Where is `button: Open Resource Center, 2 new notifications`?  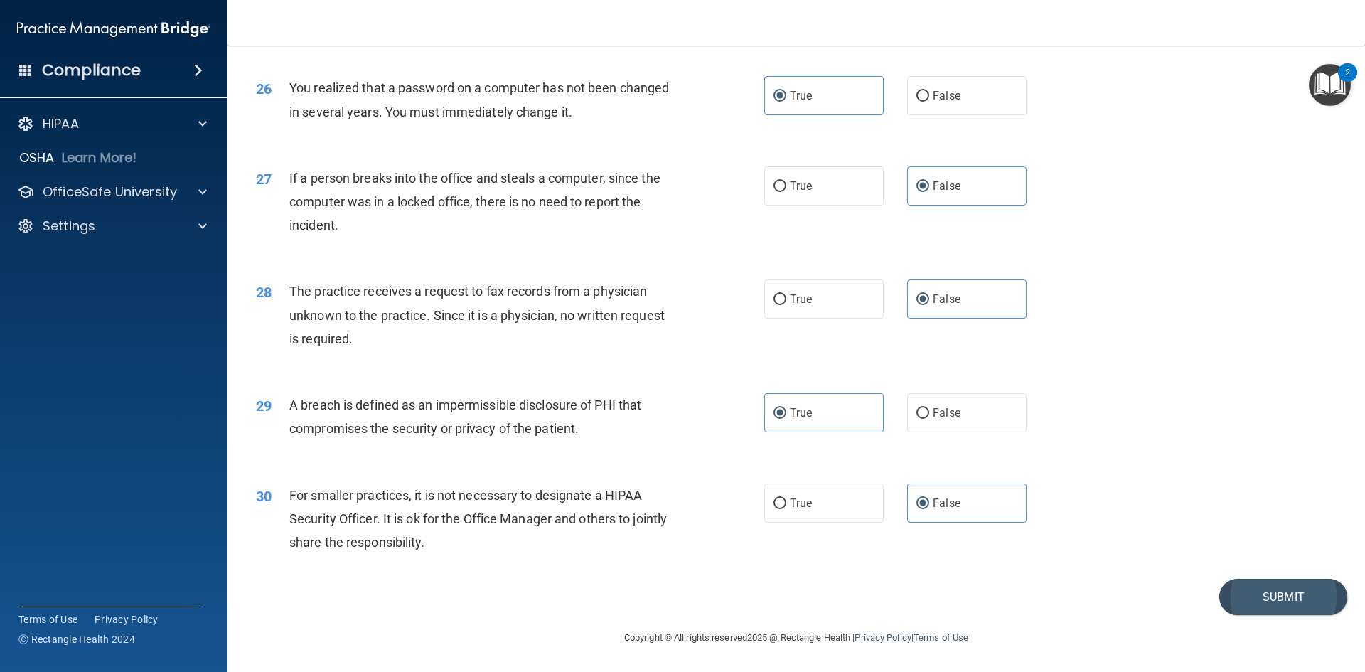 button: Open Resource Center, 2 new notifications is located at coordinates (1329, 85).